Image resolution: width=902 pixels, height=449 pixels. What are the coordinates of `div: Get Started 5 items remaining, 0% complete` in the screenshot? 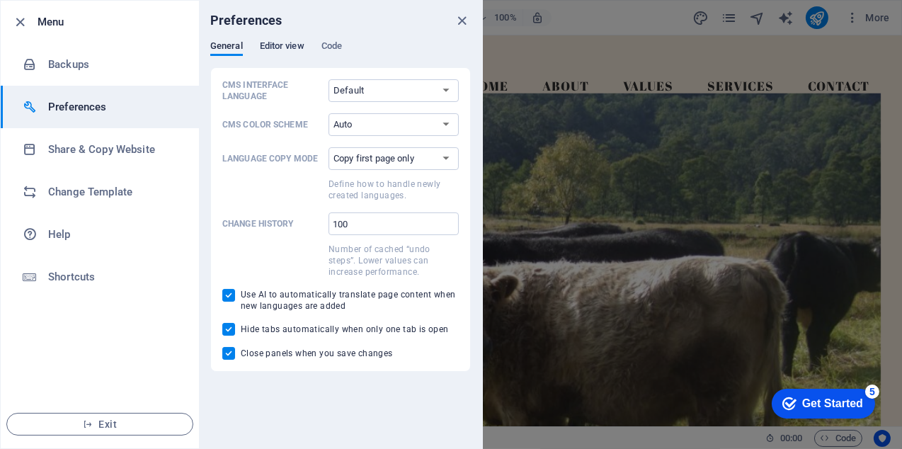 It's located at (63, 22).